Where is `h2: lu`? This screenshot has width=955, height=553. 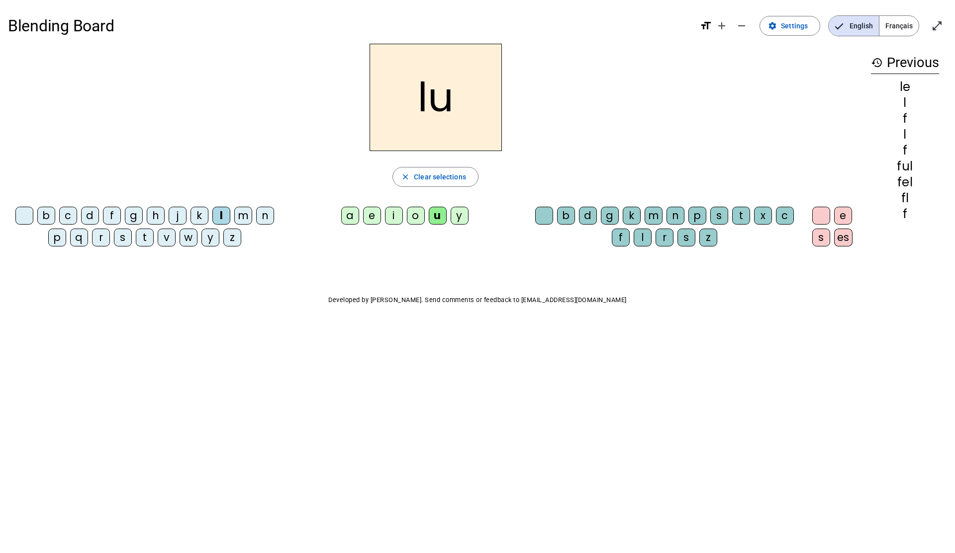
h2: lu is located at coordinates (436, 97).